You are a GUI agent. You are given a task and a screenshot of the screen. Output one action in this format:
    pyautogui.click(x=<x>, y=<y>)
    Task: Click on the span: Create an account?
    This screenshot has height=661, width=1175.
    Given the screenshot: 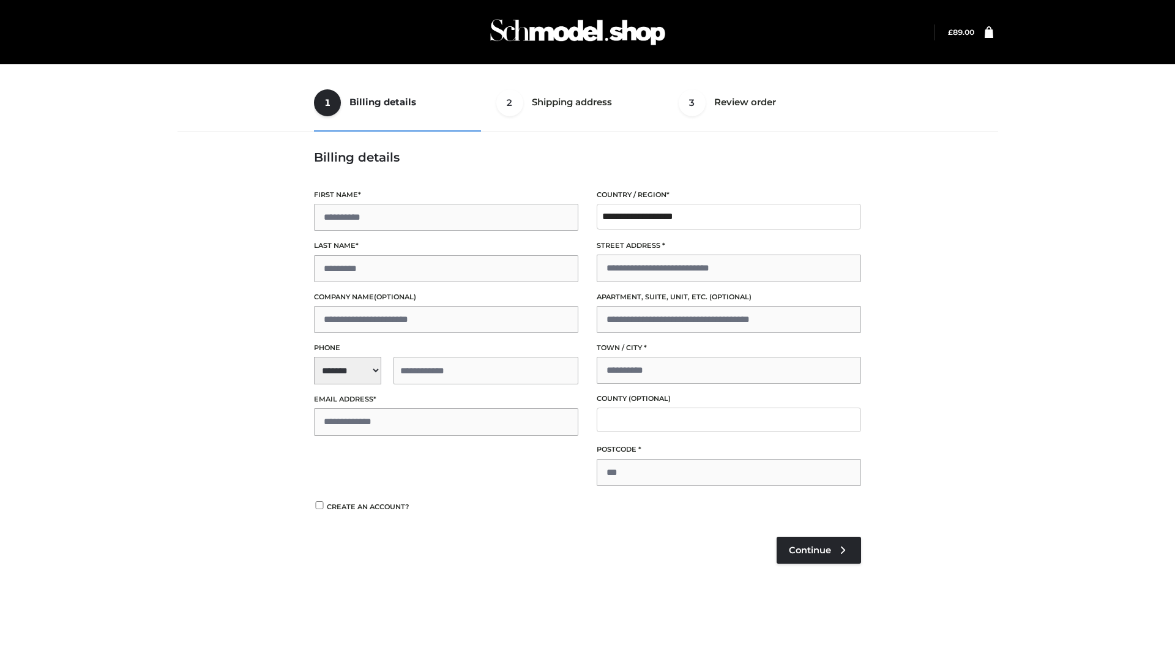 What is the action you would take?
    pyautogui.click(x=368, y=507)
    